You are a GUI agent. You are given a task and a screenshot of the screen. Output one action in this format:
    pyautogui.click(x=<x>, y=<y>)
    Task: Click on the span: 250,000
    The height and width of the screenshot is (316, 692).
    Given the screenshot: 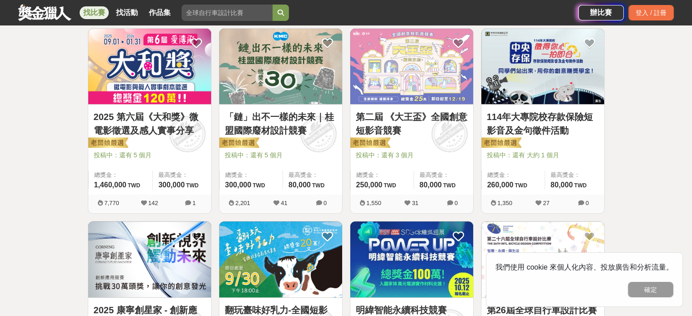 What is the action you would take?
    pyautogui.click(x=369, y=185)
    